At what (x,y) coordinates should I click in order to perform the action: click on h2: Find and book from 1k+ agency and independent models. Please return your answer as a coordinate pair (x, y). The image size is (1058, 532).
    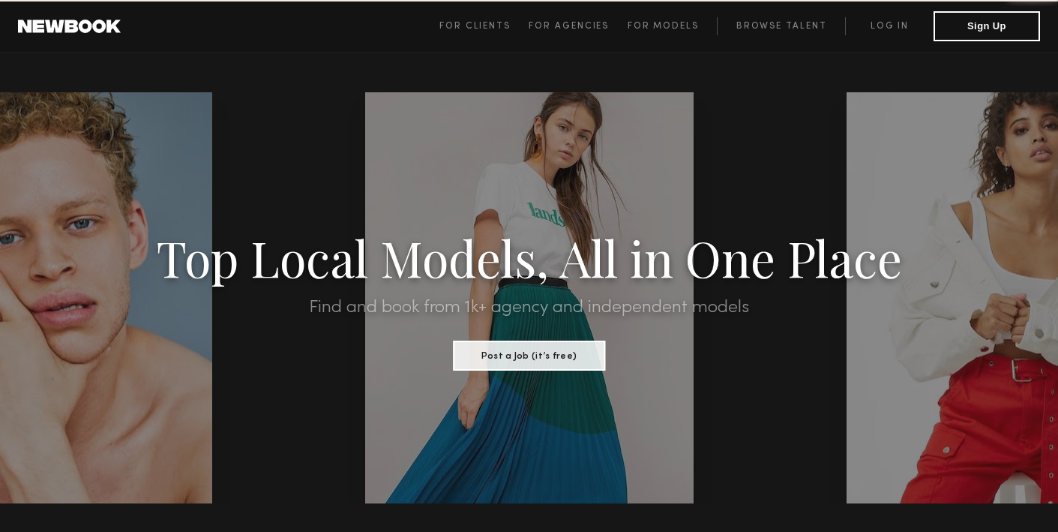
    Looking at the image, I should click on (529, 308).